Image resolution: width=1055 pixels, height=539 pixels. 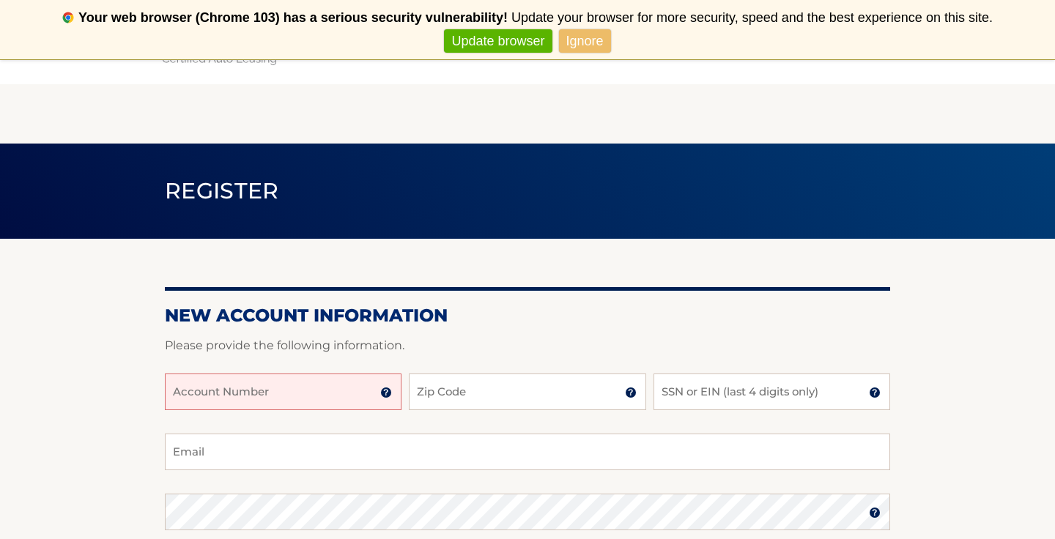 I want to click on input: Email, so click(x=528, y=452).